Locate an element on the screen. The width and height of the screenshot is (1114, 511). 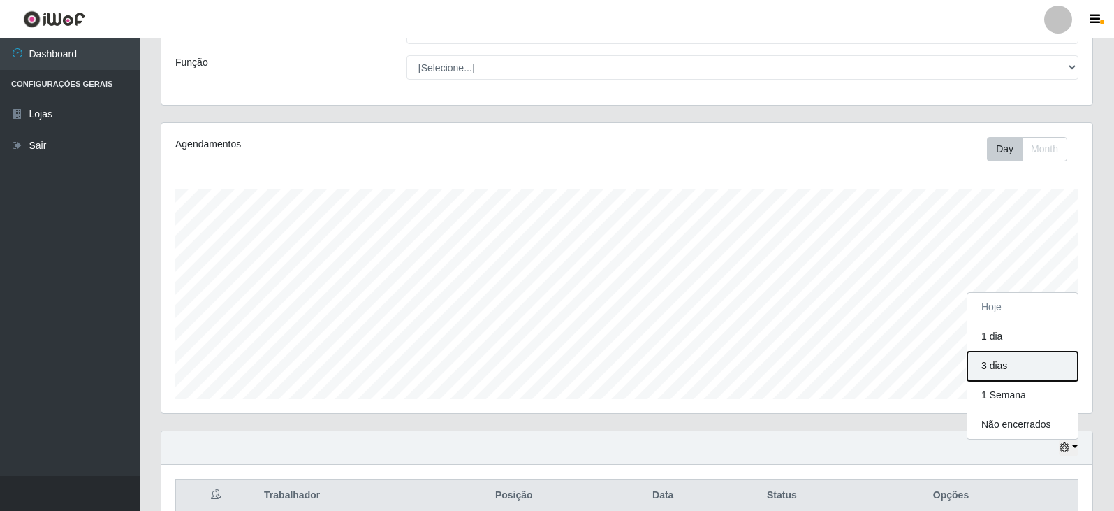
button: Month is located at coordinates (1044, 149).